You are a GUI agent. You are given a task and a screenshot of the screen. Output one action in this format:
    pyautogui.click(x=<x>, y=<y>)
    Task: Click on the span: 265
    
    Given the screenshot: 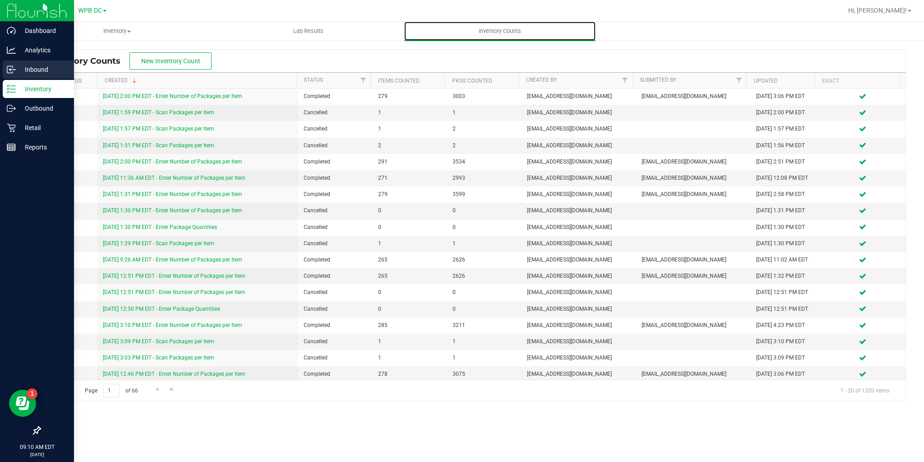 What is the action you would take?
    pyautogui.click(x=410, y=260)
    